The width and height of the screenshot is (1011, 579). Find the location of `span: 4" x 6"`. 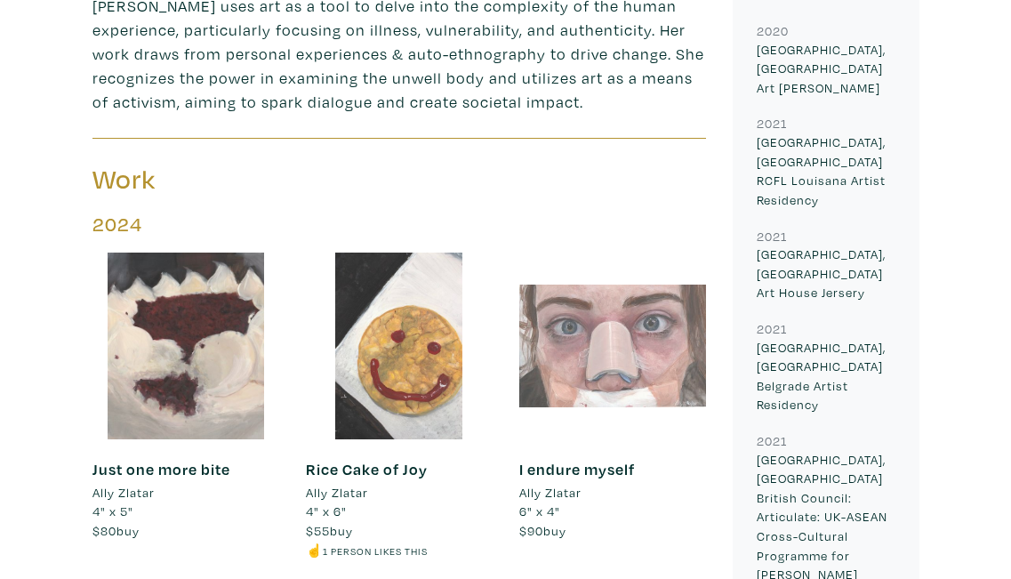

span: 4" x 6" is located at coordinates (326, 511).